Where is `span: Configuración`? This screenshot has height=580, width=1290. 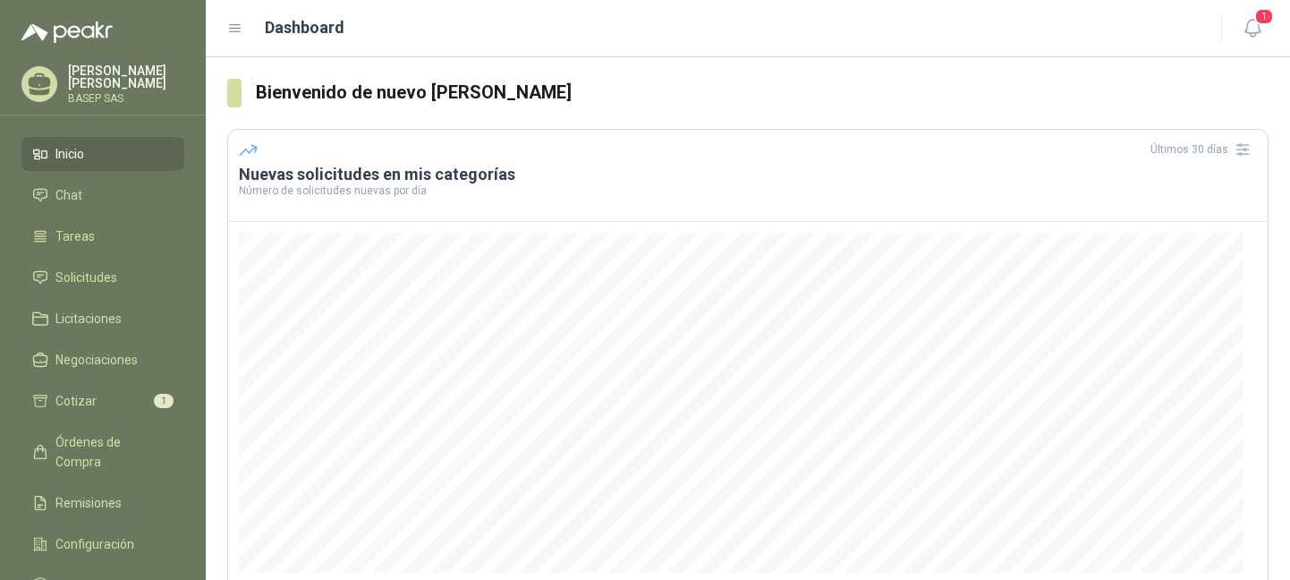
span: Configuración is located at coordinates (95, 544).